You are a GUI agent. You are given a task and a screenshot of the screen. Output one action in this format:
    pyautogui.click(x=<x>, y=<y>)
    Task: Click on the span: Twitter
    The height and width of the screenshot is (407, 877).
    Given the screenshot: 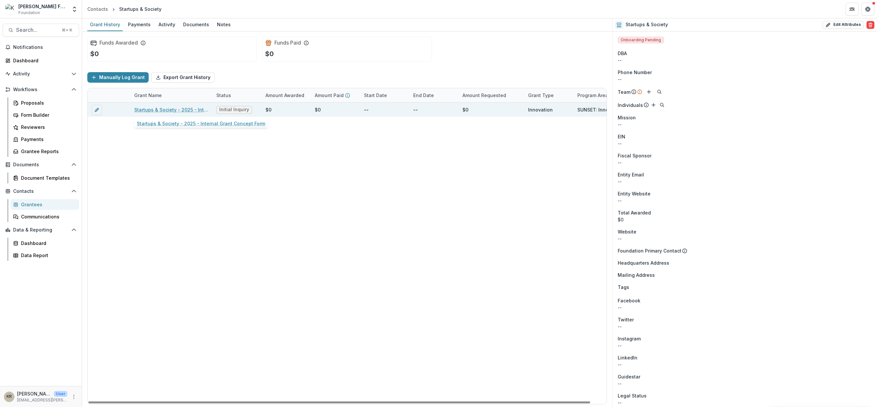 What is the action you would take?
    pyautogui.click(x=626, y=320)
    